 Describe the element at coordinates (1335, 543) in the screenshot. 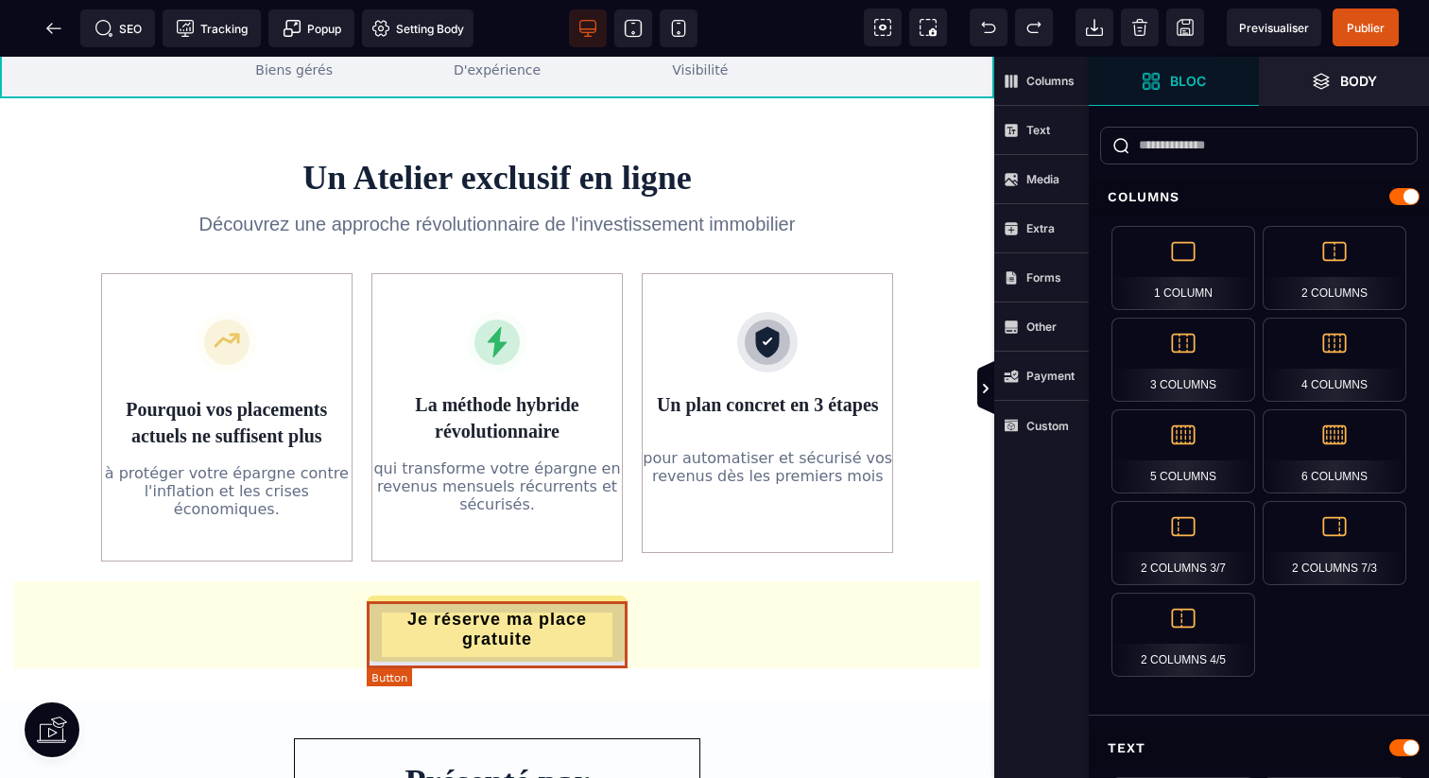

I see `div: 2 Columns 7/3` at that location.